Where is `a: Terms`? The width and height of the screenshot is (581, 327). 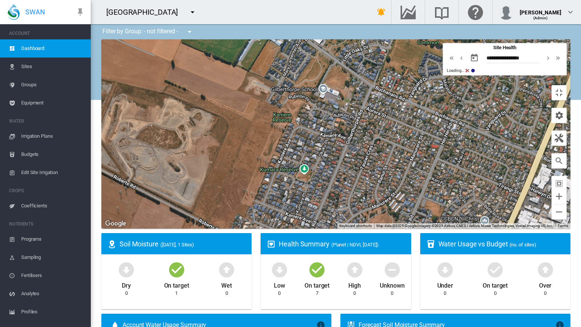
a: Terms is located at coordinates (563, 225).